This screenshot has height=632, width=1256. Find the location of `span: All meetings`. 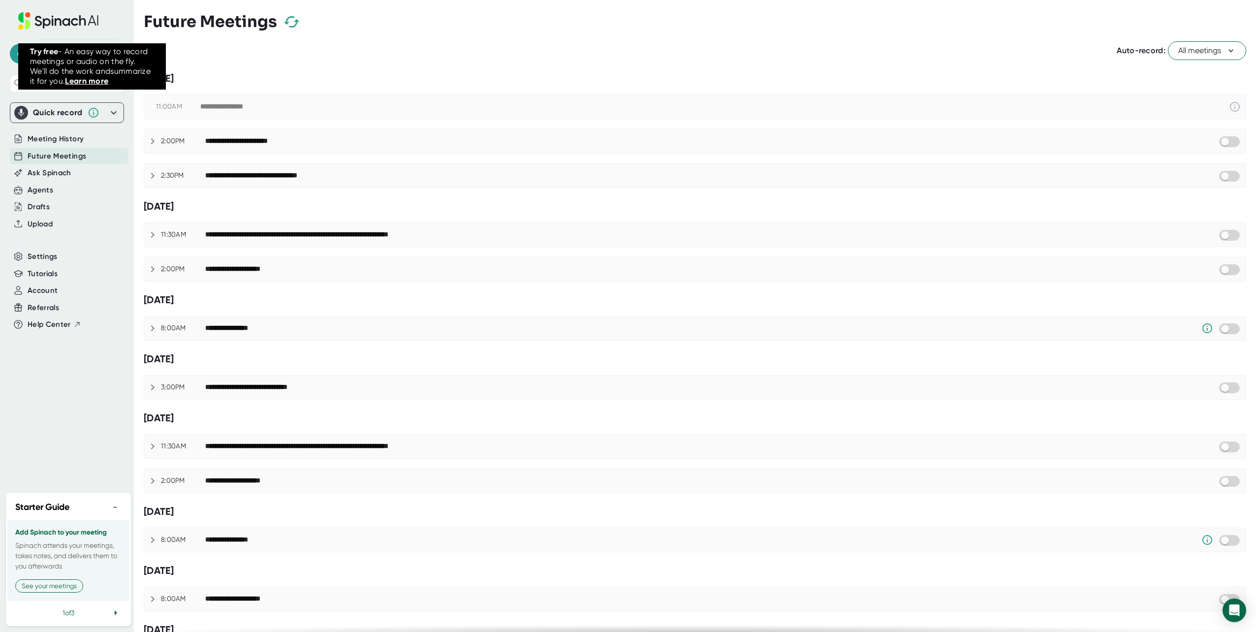

span: All meetings is located at coordinates (1207, 51).